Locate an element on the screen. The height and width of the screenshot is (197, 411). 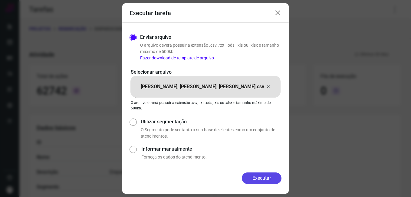
h3: Executar tarefa is located at coordinates (150, 13).